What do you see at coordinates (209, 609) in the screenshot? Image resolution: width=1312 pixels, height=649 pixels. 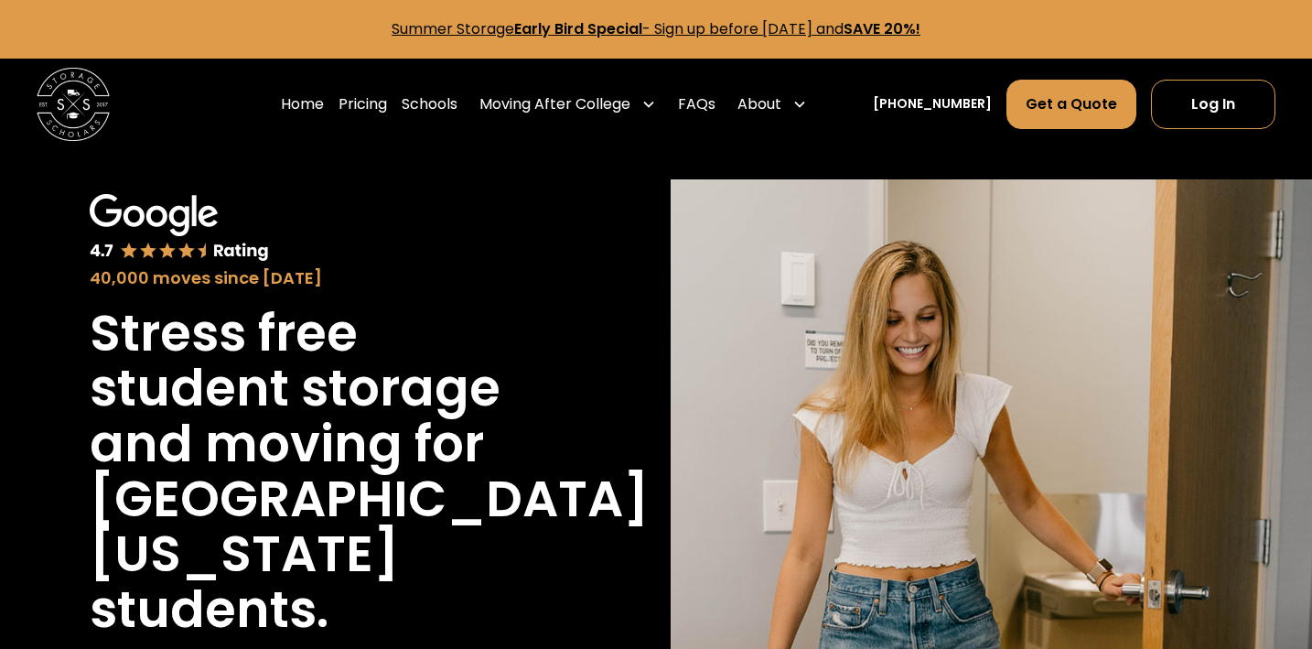 I see `h1: students.` at bounding box center [209, 609].